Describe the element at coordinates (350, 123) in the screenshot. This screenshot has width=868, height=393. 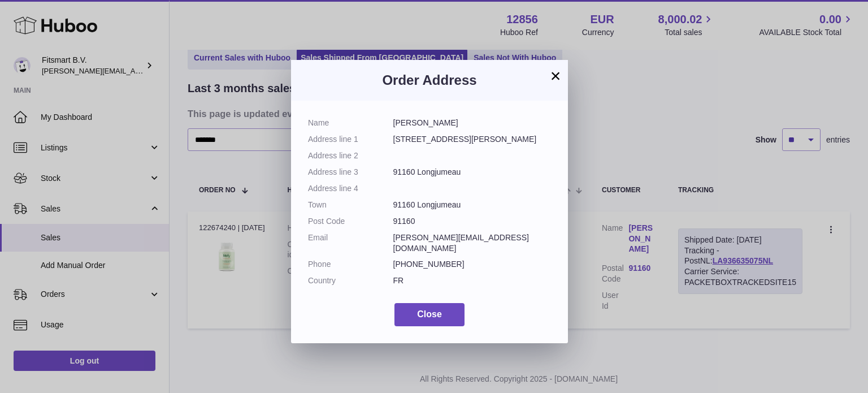
I see `dt: Name` at that location.